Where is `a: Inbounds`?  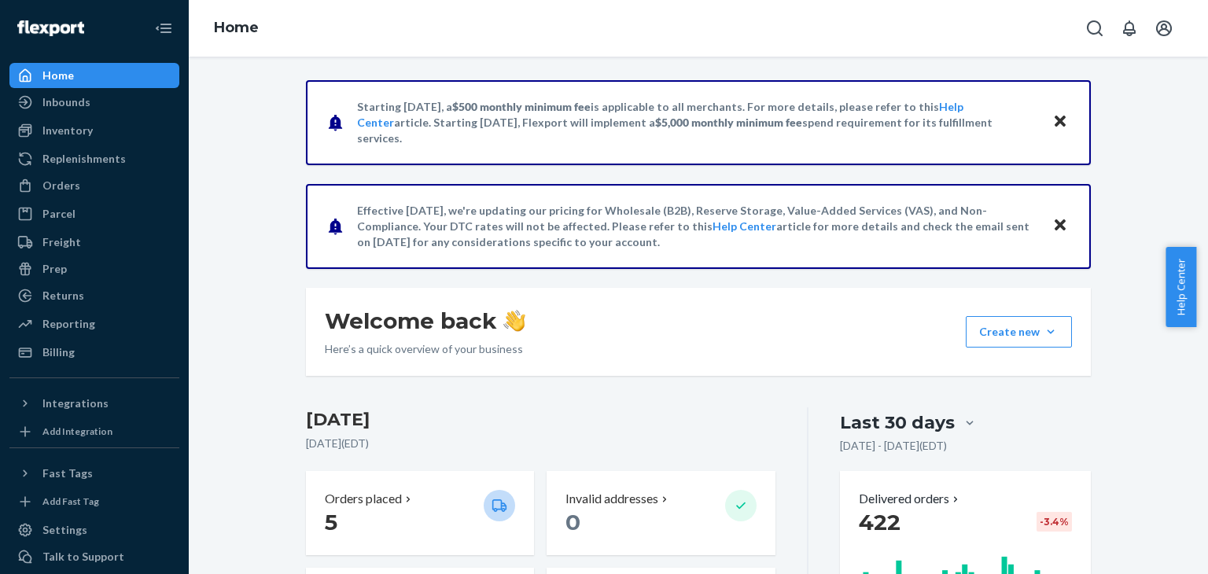 a: Inbounds is located at coordinates (94, 102).